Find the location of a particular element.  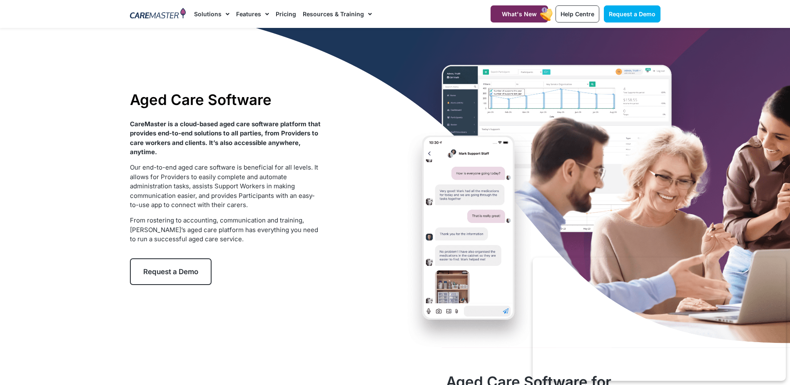

strong: CareMaster is a cloud-based aged care software platform that provides end-to-end solutions to all... is located at coordinates (225, 138).